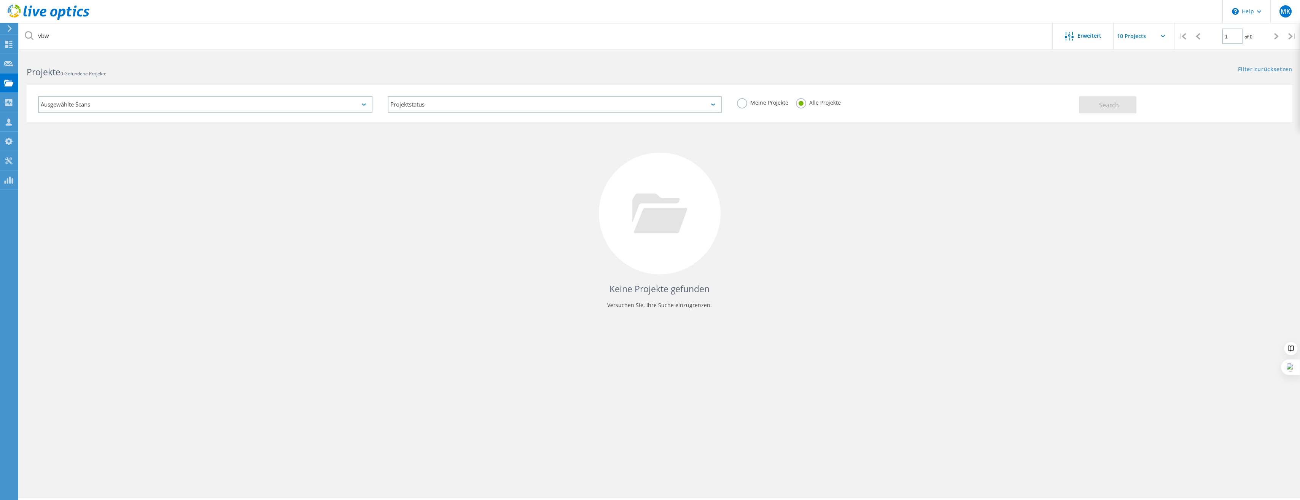  I want to click on svg: \n, so click(1236, 11).